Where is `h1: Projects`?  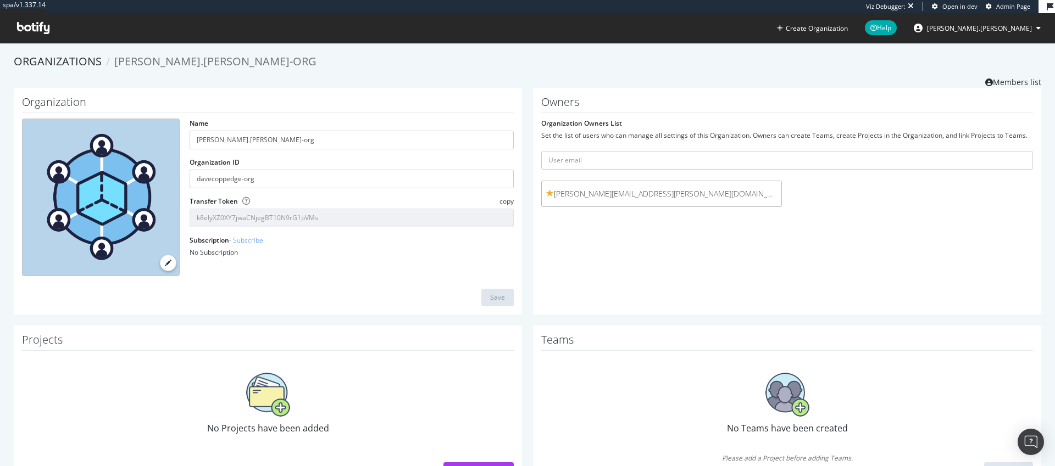
h1: Projects is located at coordinates (268, 342).